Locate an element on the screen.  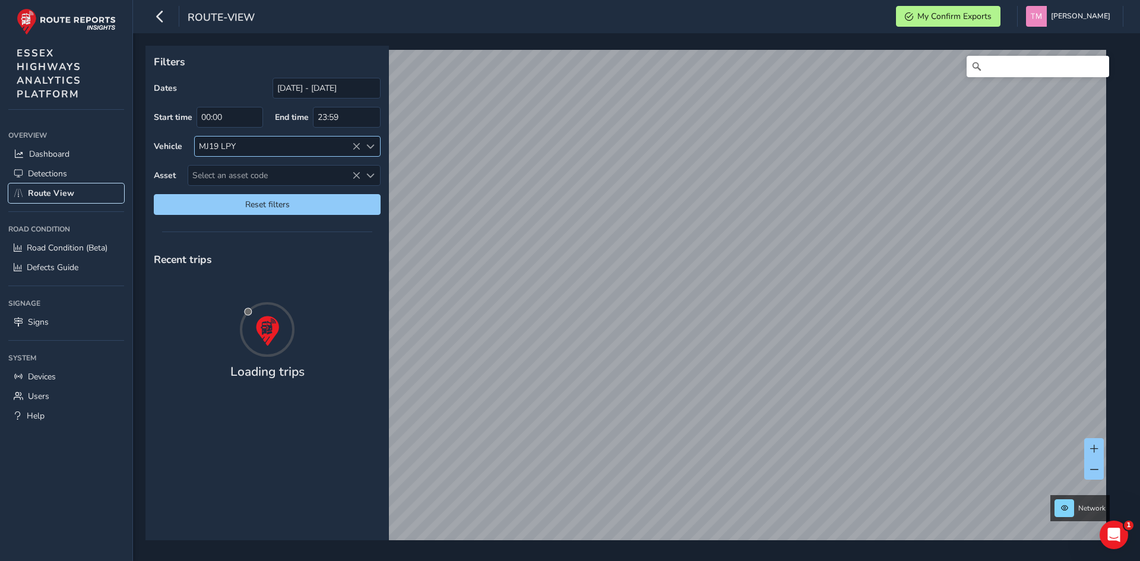
span: Route View is located at coordinates (51, 193).